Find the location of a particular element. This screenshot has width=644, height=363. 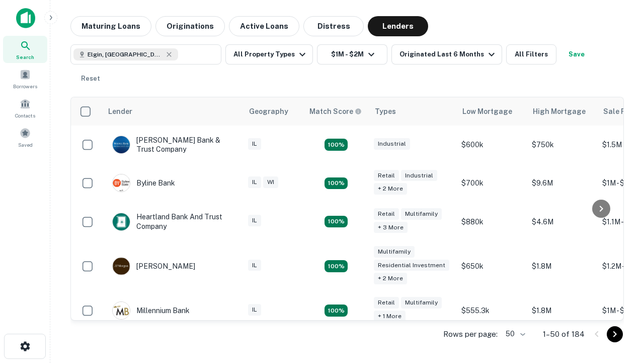

button: Reset is located at coordinates (91, 79).